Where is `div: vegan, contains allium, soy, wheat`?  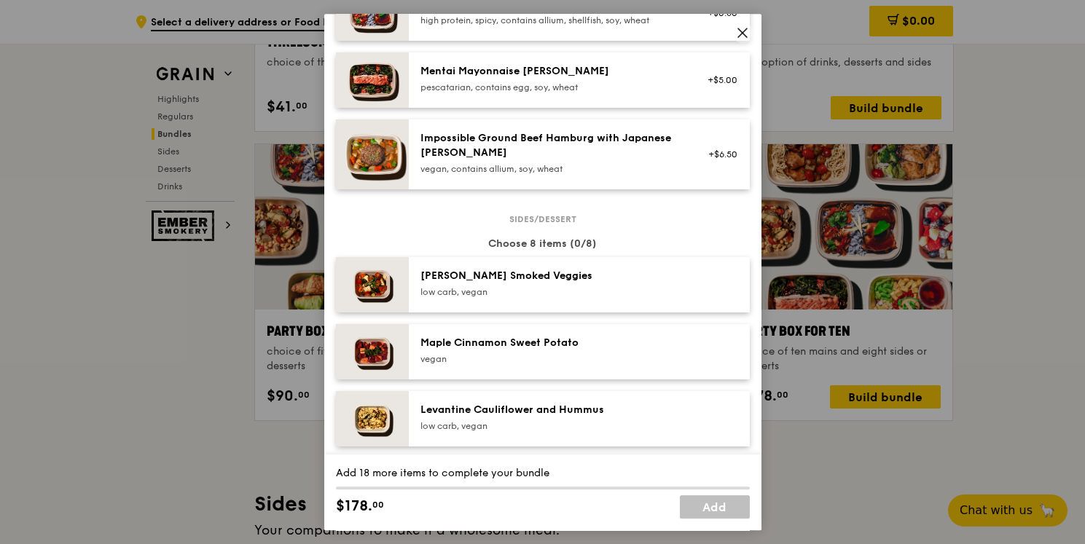 div: vegan, contains allium, soy, wheat is located at coordinates (551, 169).